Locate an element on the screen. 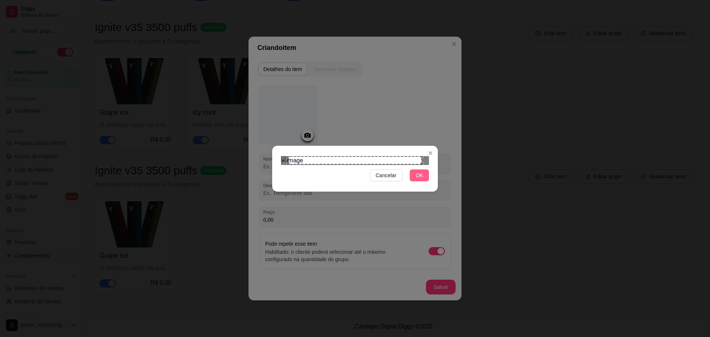  div: Use the arrow keys to move the crop selection area is located at coordinates (355, 161).